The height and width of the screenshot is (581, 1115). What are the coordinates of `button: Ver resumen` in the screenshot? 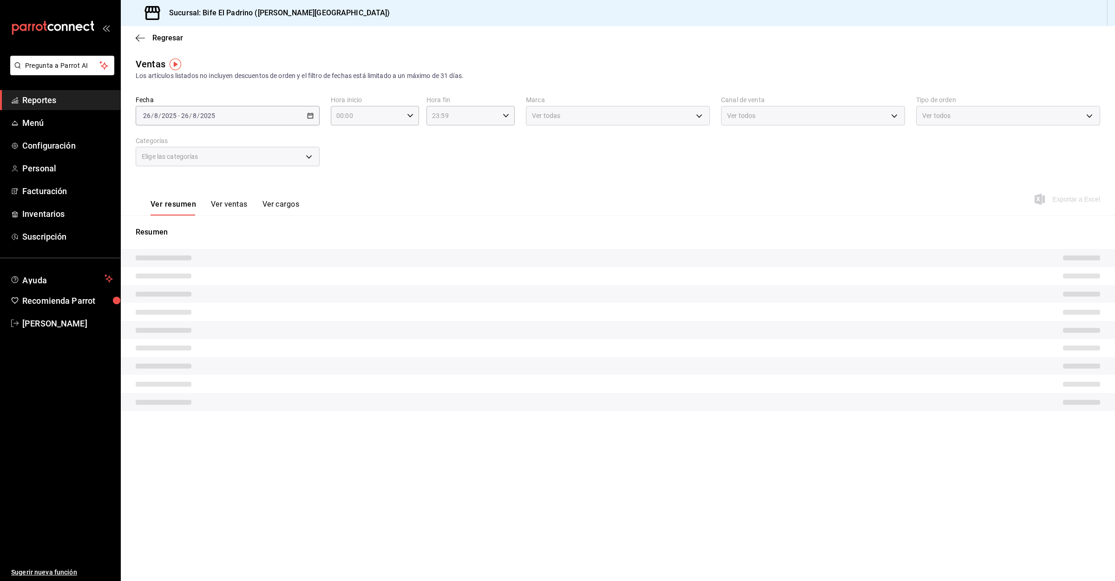 It's located at (173, 208).